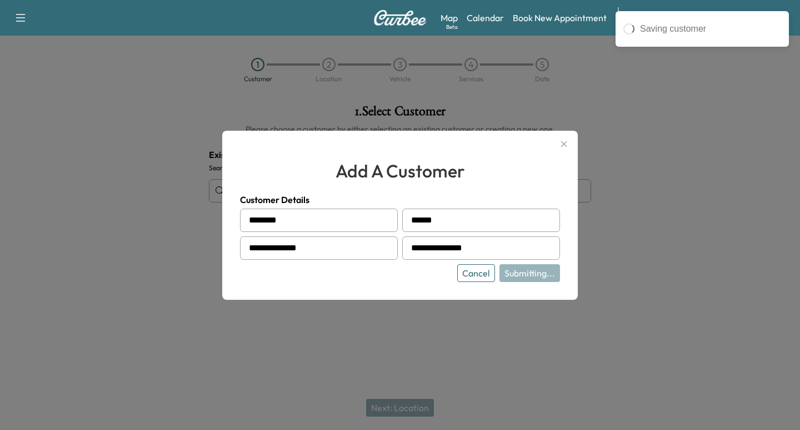 This screenshot has width=800, height=430. Describe the element at coordinates (485, 18) in the screenshot. I see `a: Calendar` at that location.